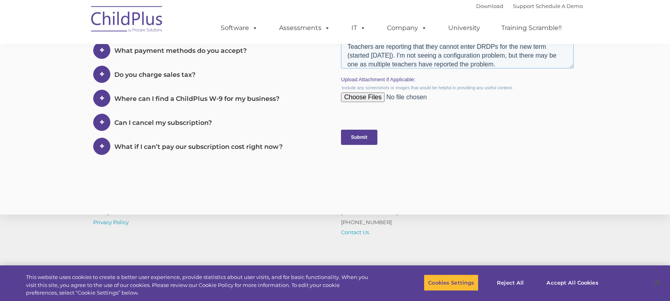 The width and height of the screenshot is (670, 301). Describe the element at coordinates (355, 232) in the screenshot. I see `a: Contact Us` at that location.